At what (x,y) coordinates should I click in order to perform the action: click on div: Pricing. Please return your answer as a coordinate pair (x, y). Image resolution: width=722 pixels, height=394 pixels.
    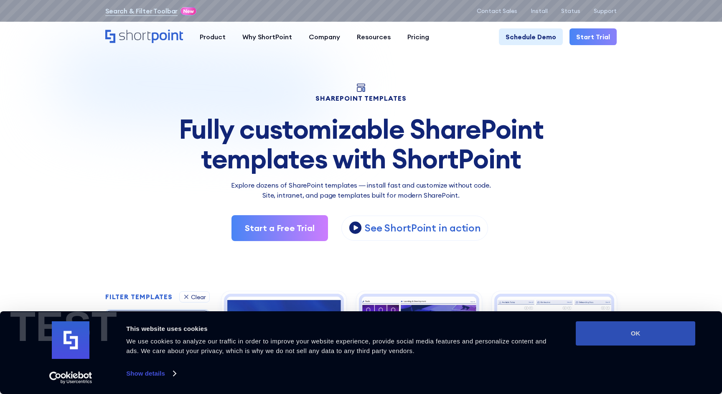
    Looking at the image, I should click on (418, 37).